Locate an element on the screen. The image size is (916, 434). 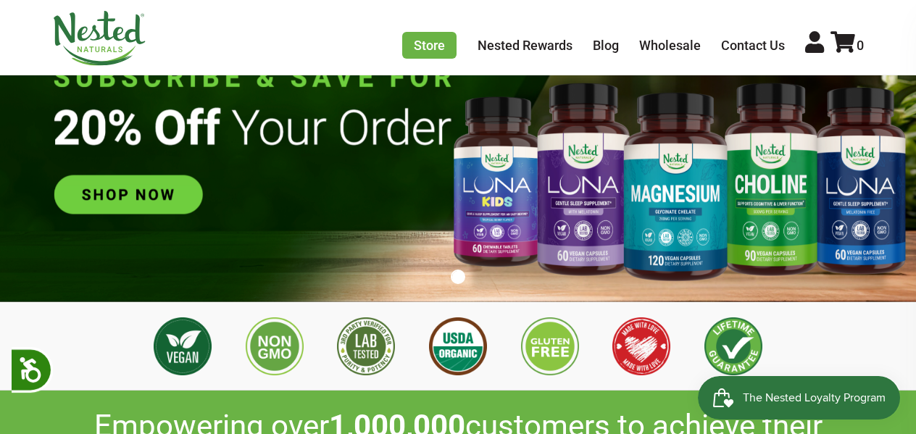
img: Made with Love is located at coordinates (641, 346).